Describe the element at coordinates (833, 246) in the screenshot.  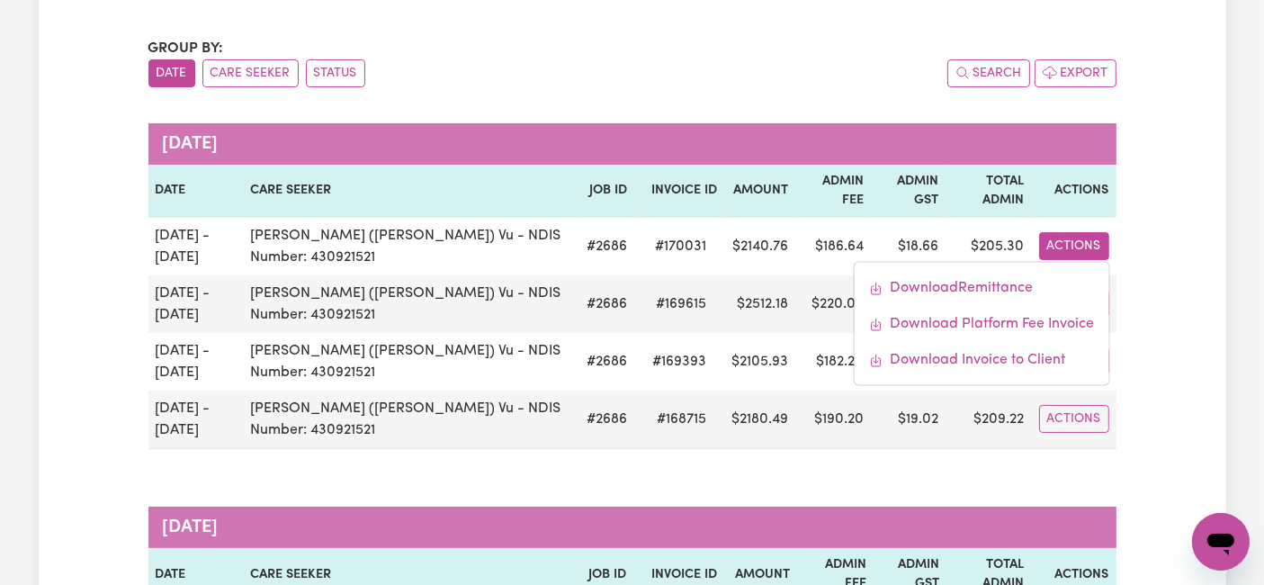
I see `td: $ 186.64` at that location.